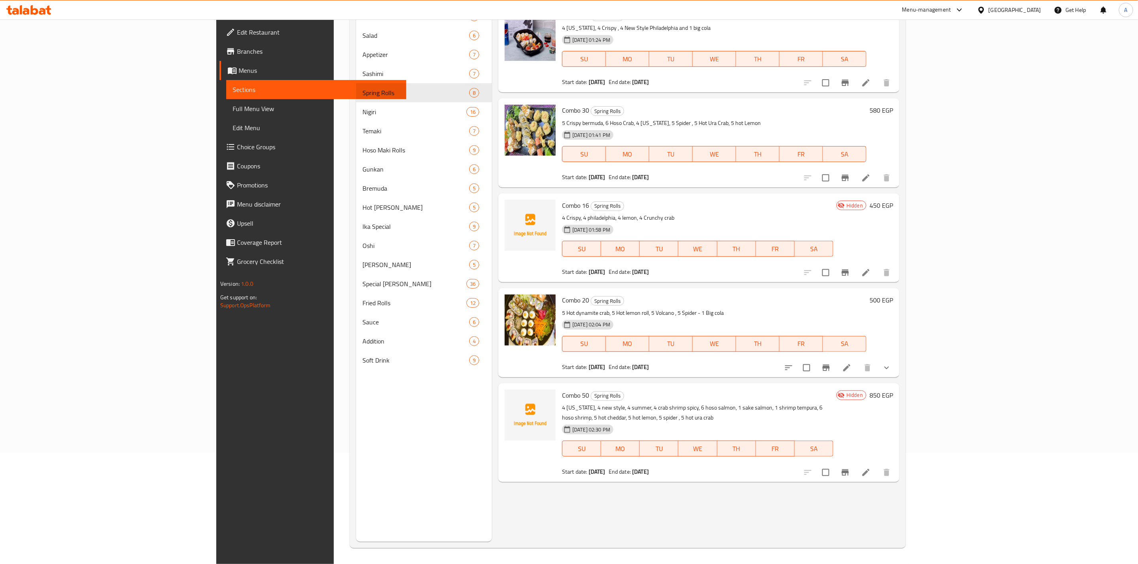  Describe the element at coordinates (424, 93) in the screenshot. I see `div: Spring Rolls8` at that location.